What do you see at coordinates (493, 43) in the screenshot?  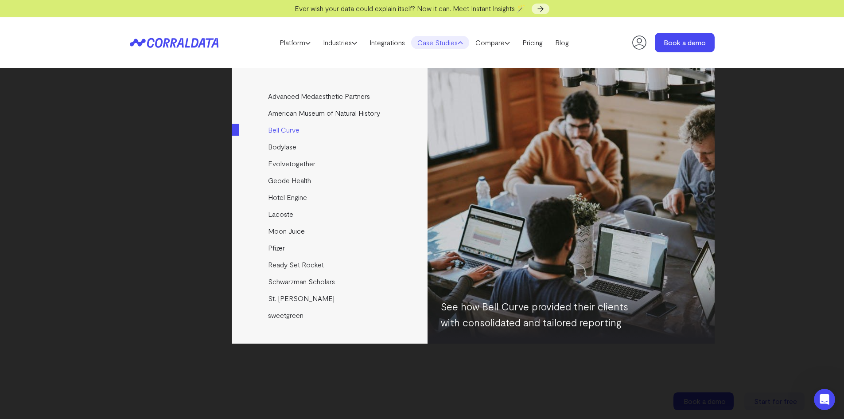 I see `a: Compare` at bounding box center [493, 43].